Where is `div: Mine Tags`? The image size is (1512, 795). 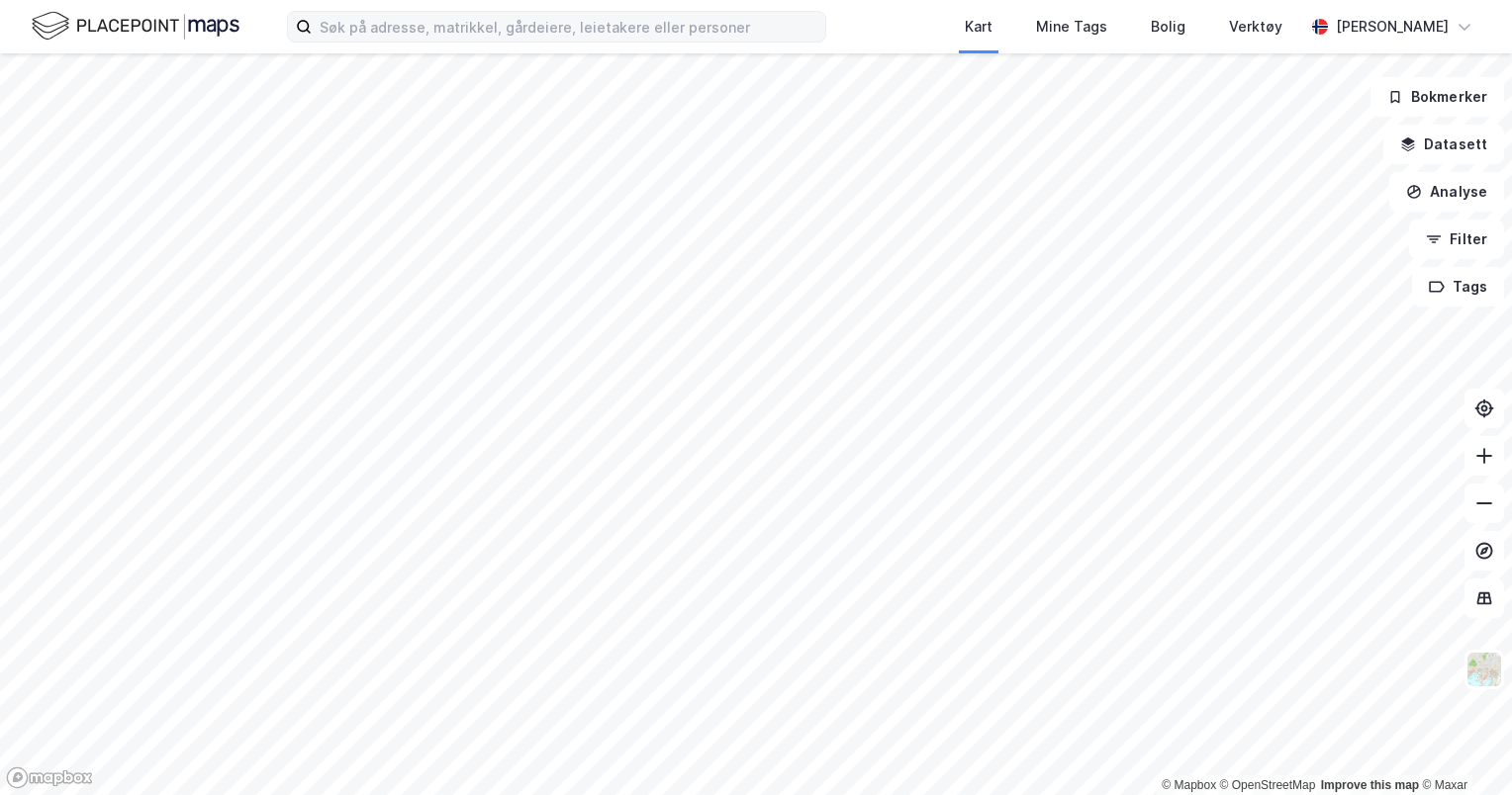 div: Mine Tags is located at coordinates (1071, 27).